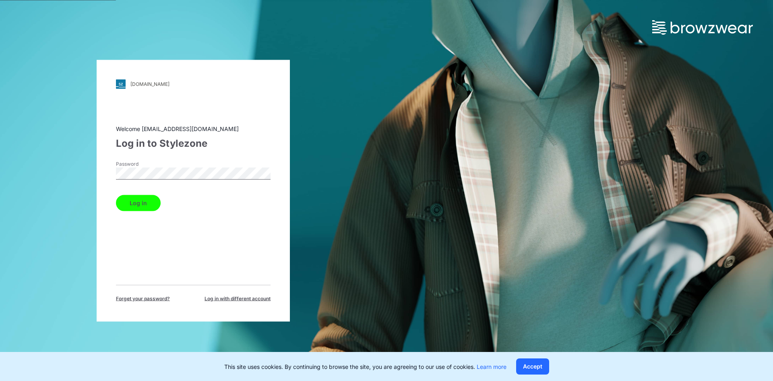 The width and height of the screenshot is (773, 381). I want to click on button: Accept, so click(533, 366).